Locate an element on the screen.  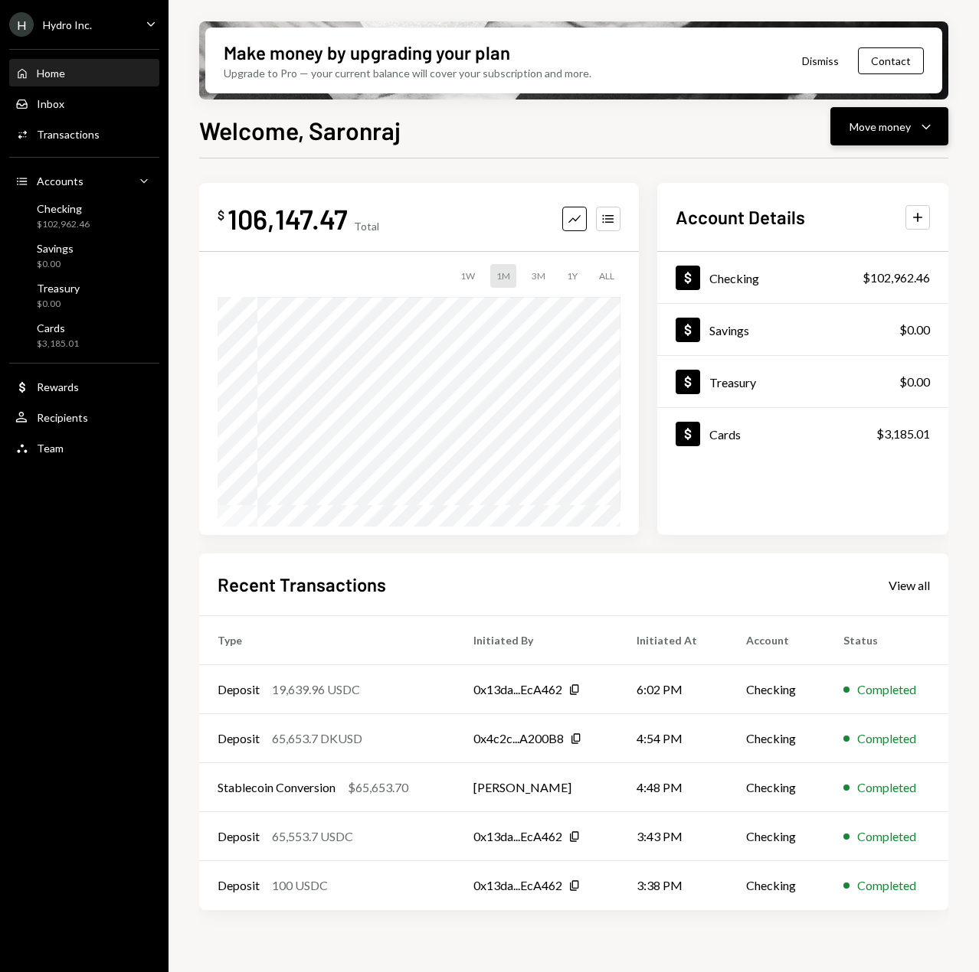
h2: Account Details is located at coordinates (740, 217).